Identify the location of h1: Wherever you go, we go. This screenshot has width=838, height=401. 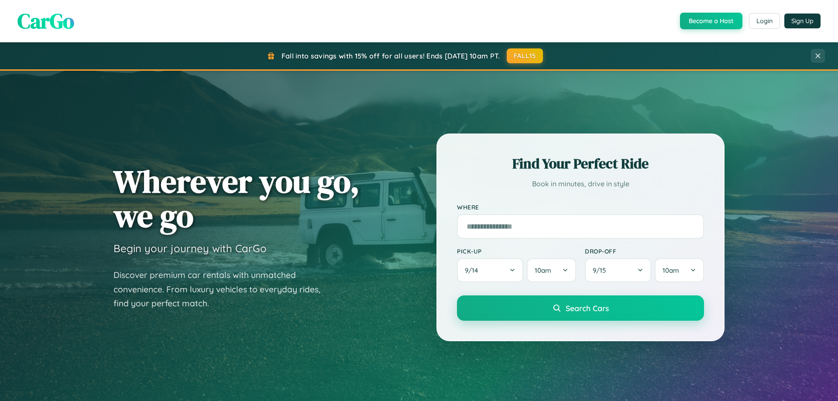
(237, 199).